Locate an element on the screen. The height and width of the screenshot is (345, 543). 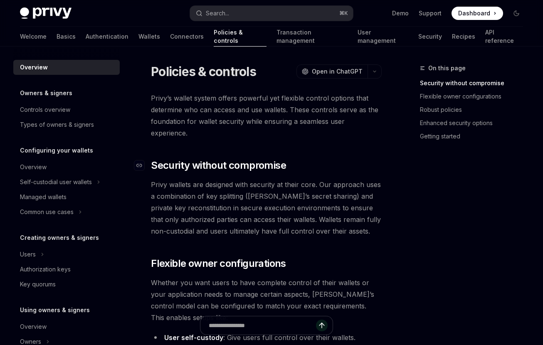
a: Authentication is located at coordinates (107, 37).